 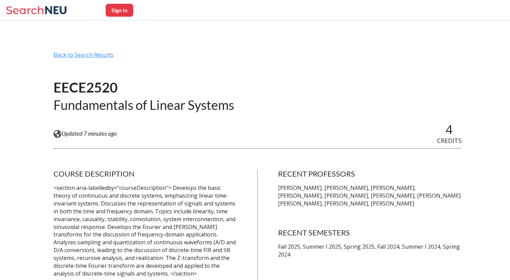 What do you see at coordinates (369, 174) in the screenshot?
I see `h4: RECENT PROFESSORS` at bounding box center [369, 174].